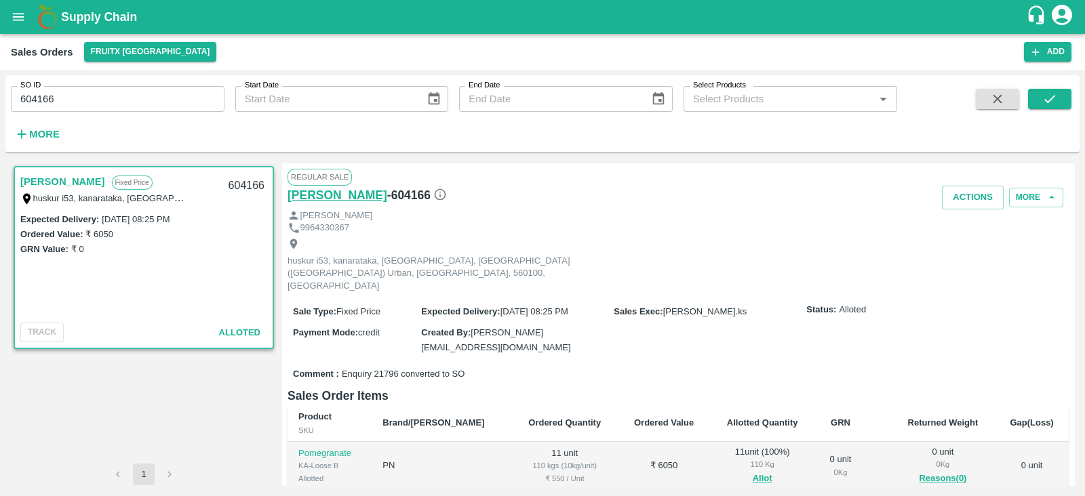 This screenshot has width=1085, height=496. What do you see at coordinates (329, 479) in the screenshot?
I see `div: Allotted` at bounding box center [329, 479].